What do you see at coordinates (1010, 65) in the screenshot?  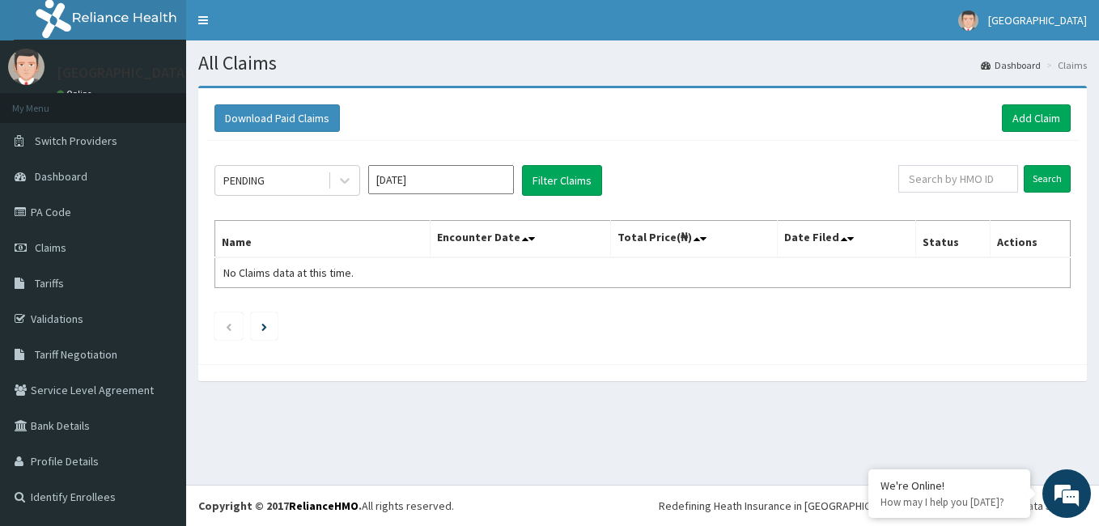 I see `a: Dashboard` at bounding box center [1010, 65].